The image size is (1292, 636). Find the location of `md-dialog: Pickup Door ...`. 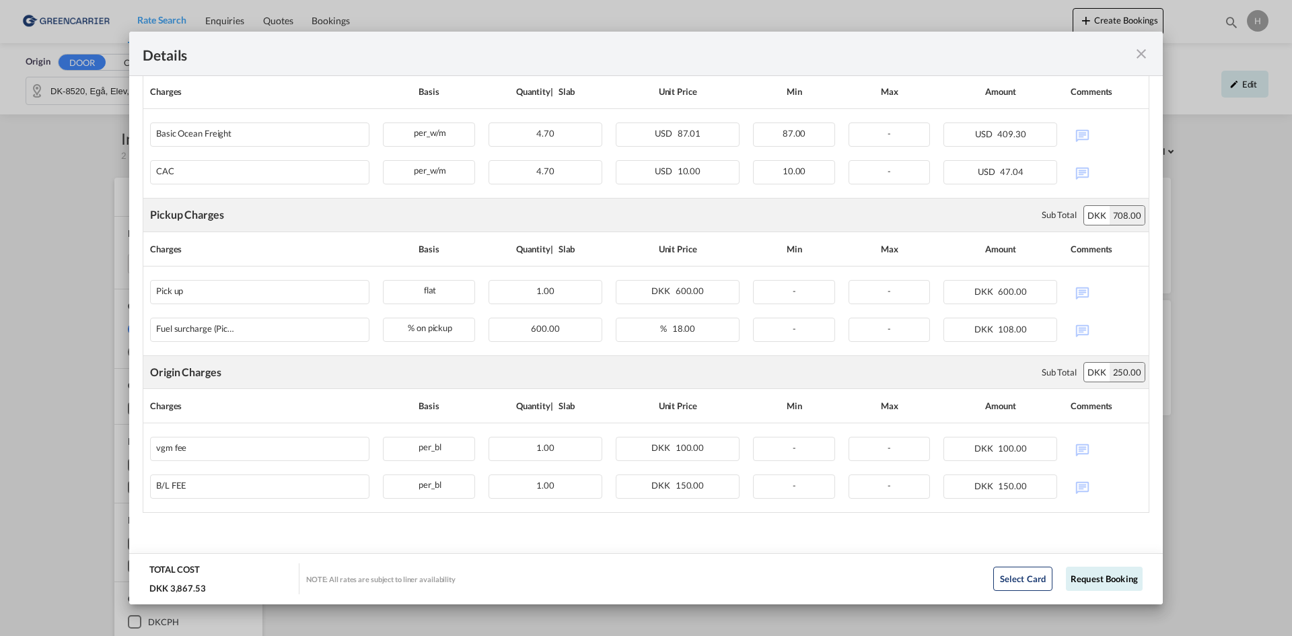

md-dialog: Pickup Door ... is located at coordinates (646, 318).